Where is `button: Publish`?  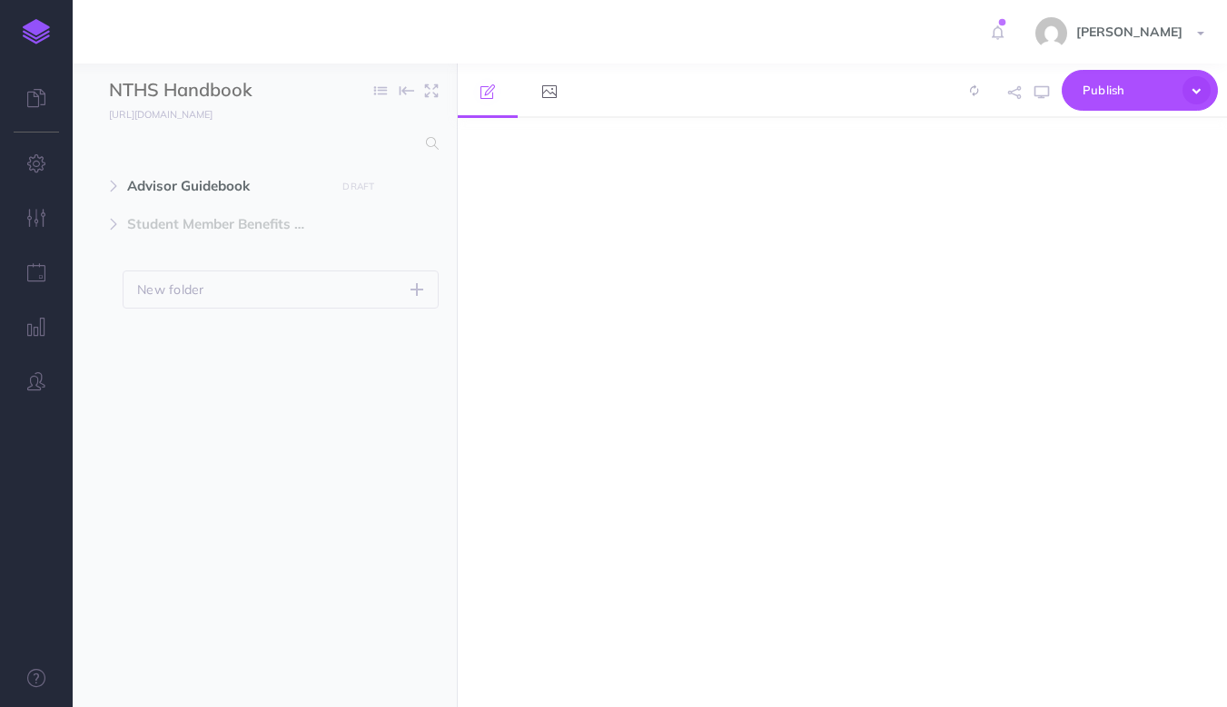
button: Publish is located at coordinates (1140, 90).